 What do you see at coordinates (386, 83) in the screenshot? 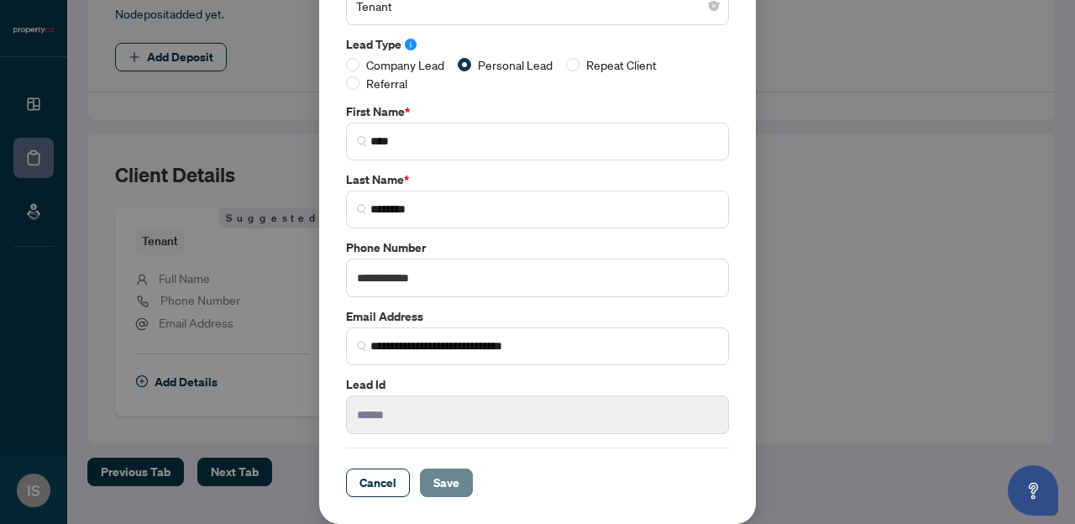
I see `span: Referral` at bounding box center [386, 83].